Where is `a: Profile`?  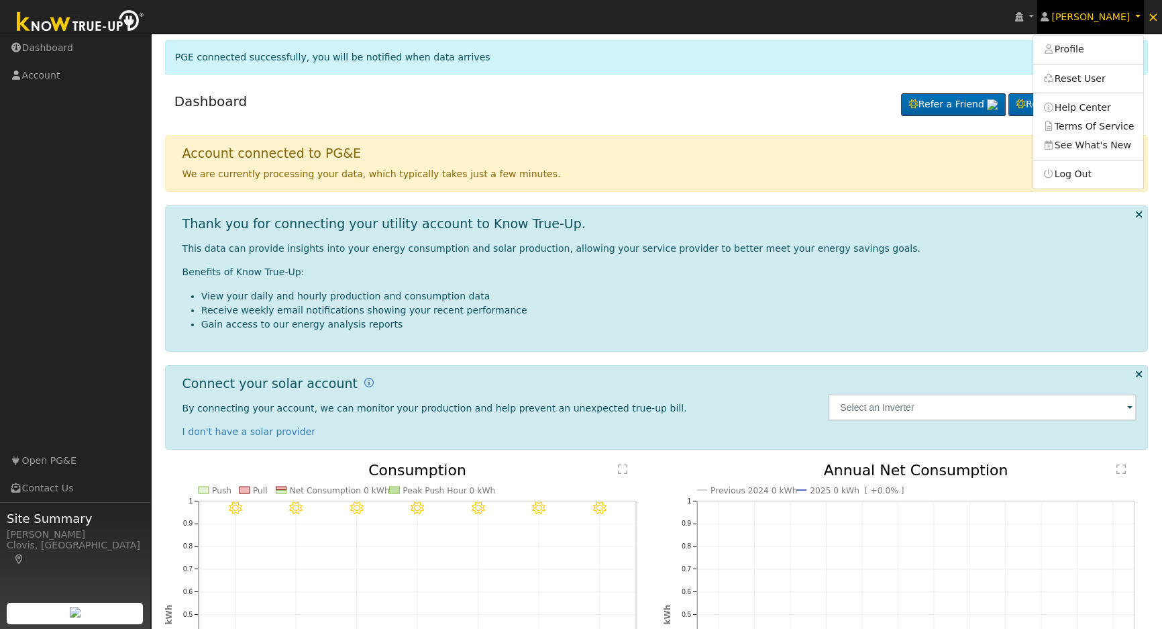
a: Profile is located at coordinates (1088, 50).